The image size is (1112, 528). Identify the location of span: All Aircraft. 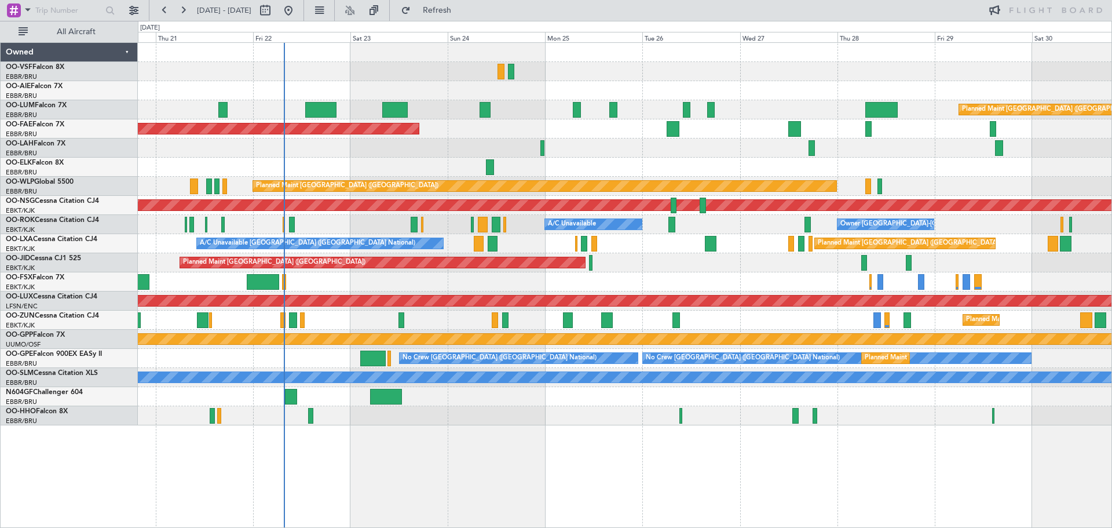
(76, 32).